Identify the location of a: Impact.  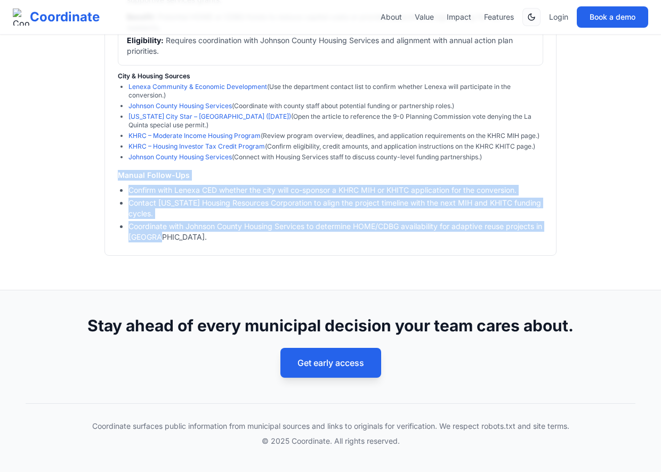
(459, 17).